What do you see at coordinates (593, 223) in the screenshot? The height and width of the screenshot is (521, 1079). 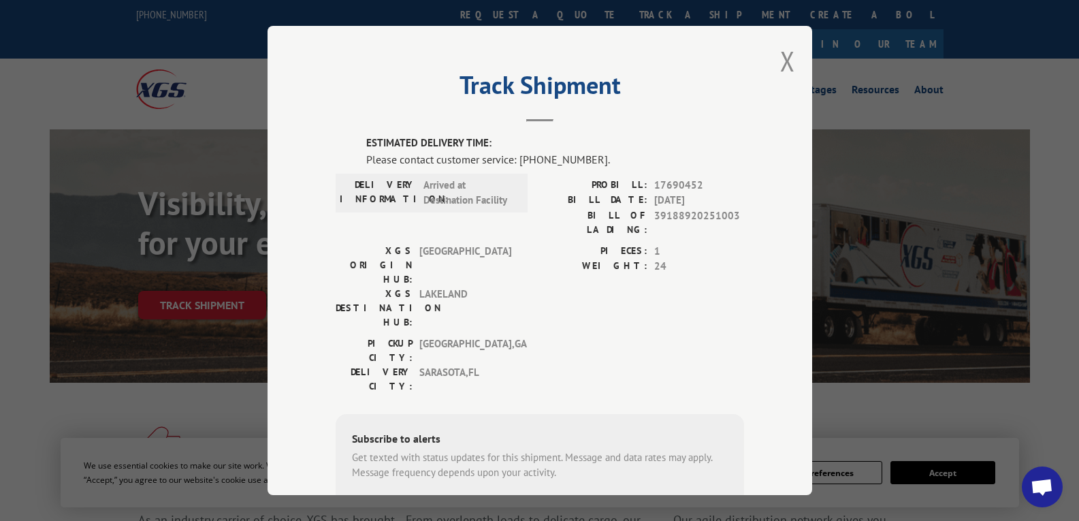 I see `label: BILL OF LADING:` at bounding box center [593, 223].